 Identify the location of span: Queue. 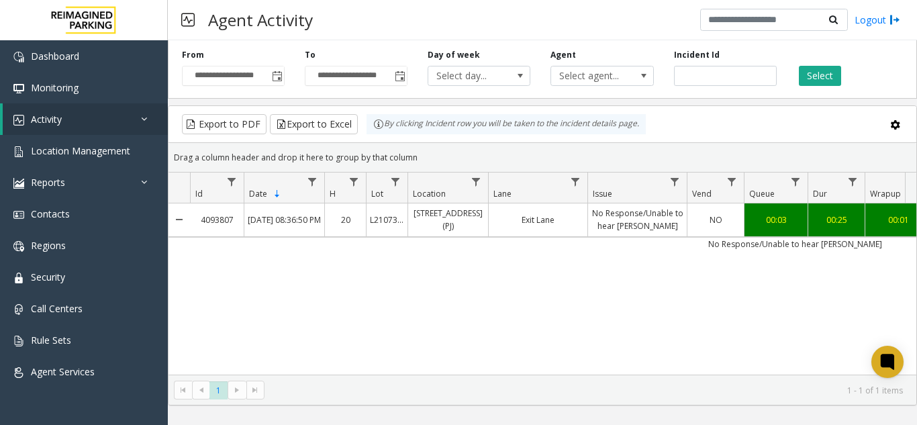
(762, 193).